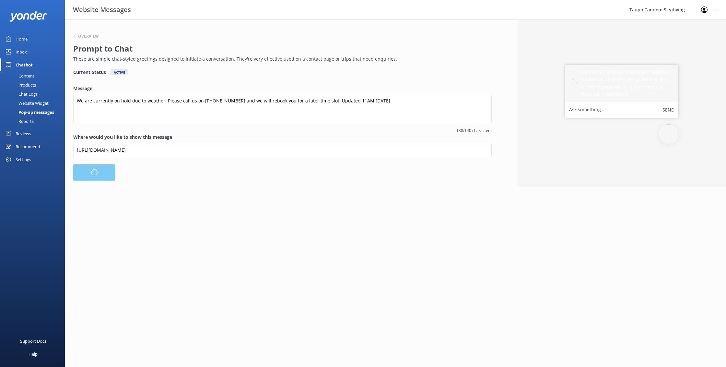  Describe the element at coordinates (282, 150) in the screenshot. I see `input: https://www.example.com/page` at that location.